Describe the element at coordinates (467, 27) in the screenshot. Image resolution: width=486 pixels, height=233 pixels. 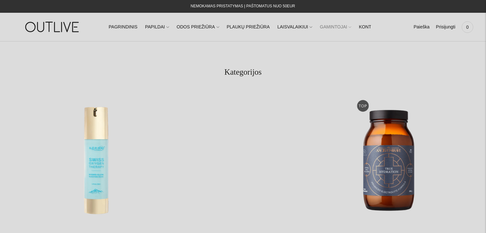
I see `span: 0` at that location.